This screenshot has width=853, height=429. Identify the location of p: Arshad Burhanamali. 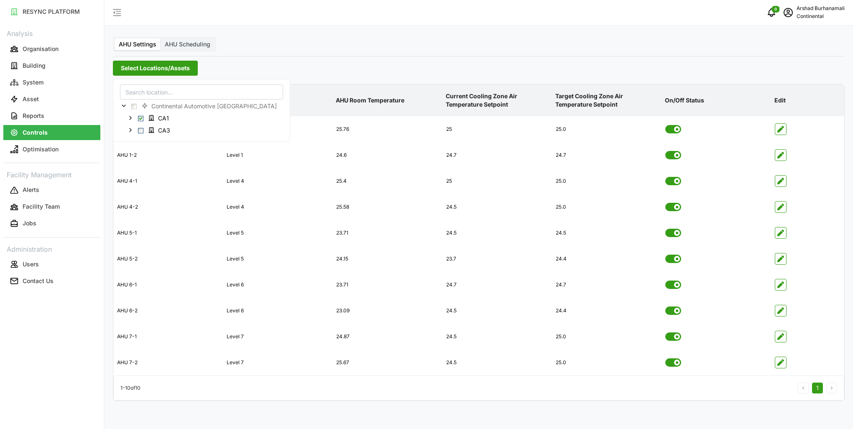
(820, 8).